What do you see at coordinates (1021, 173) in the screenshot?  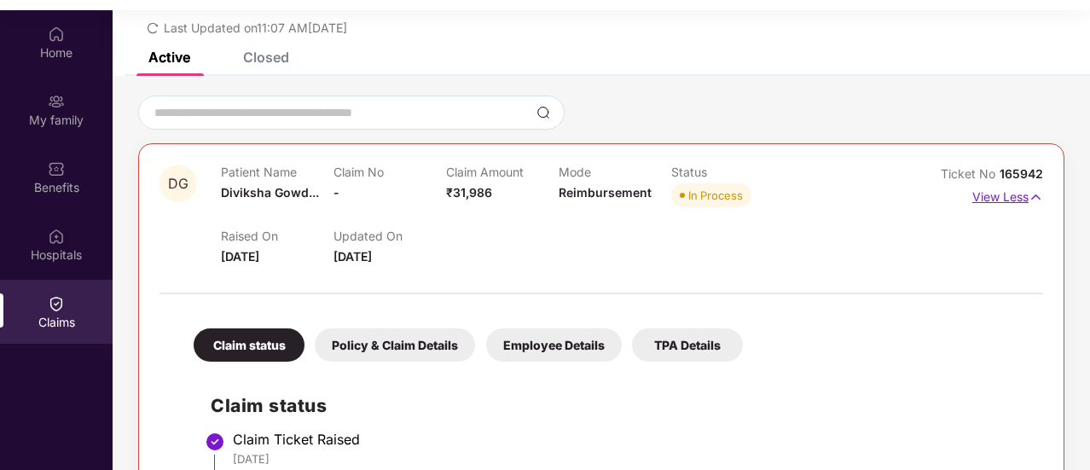 I see `span: 165942` at bounding box center [1021, 173].